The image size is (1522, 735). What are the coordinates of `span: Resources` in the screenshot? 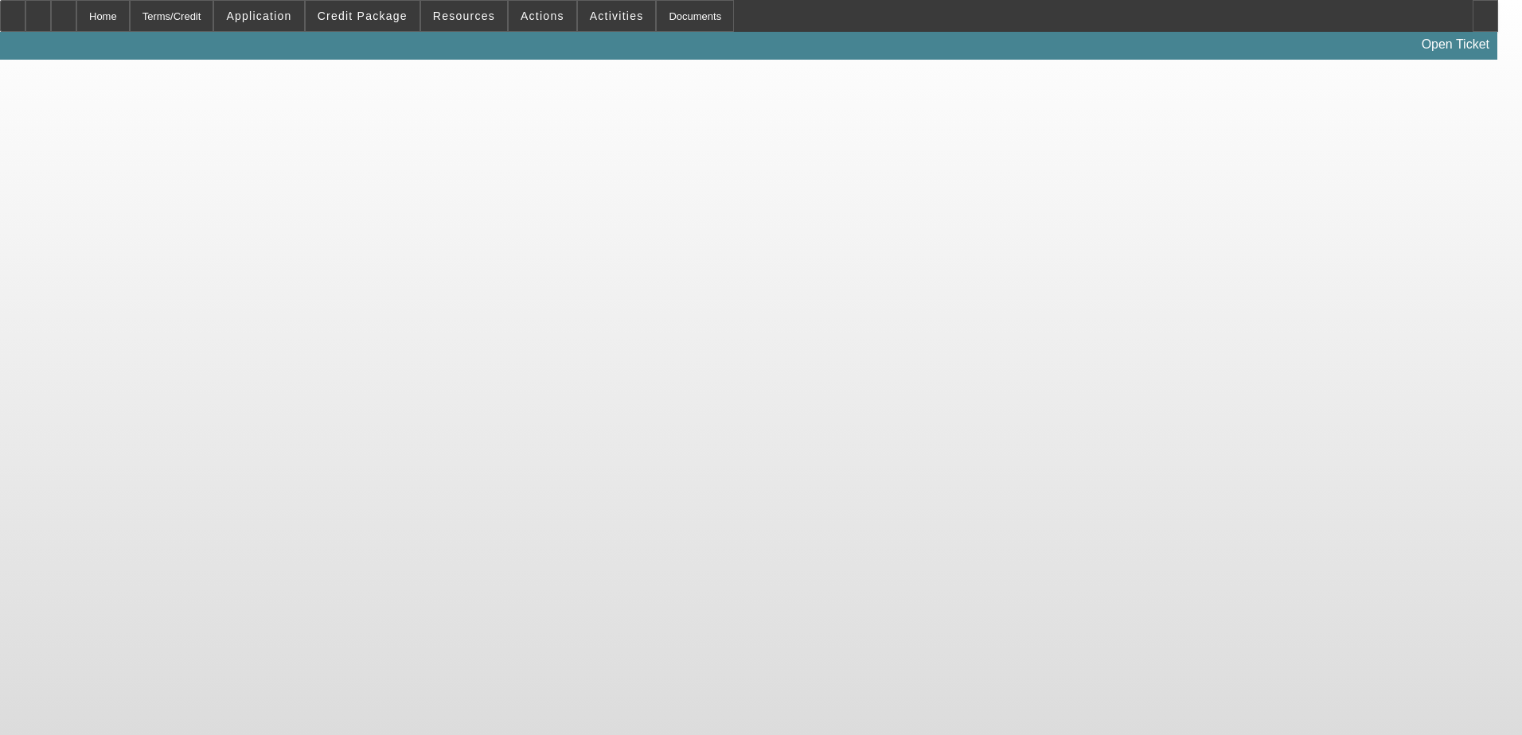 It's located at (464, 16).